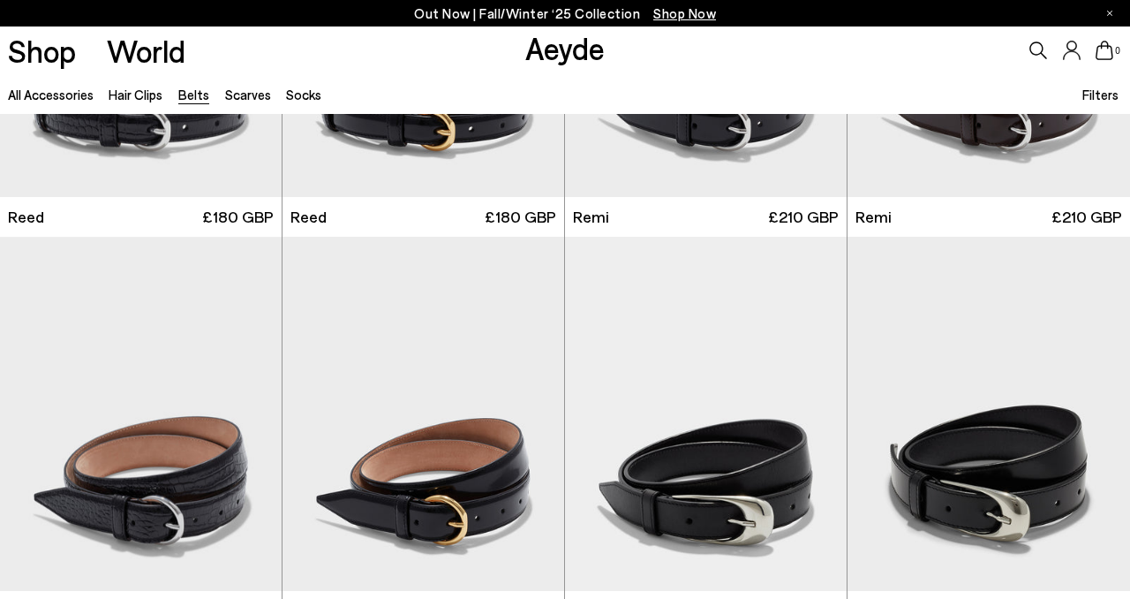  Describe the element at coordinates (146, 50) in the screenshot. I see `a: World` at that location.